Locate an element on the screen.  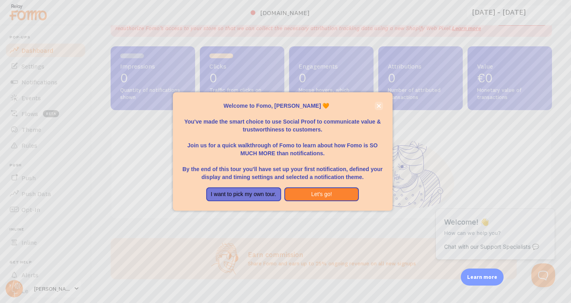
div: Welcome to Fomo, Zakaria El Mahjoubi 🧡You&amp;#39;ve made the smart choice to use Social Proof to... is located at coordinates (283, 152).